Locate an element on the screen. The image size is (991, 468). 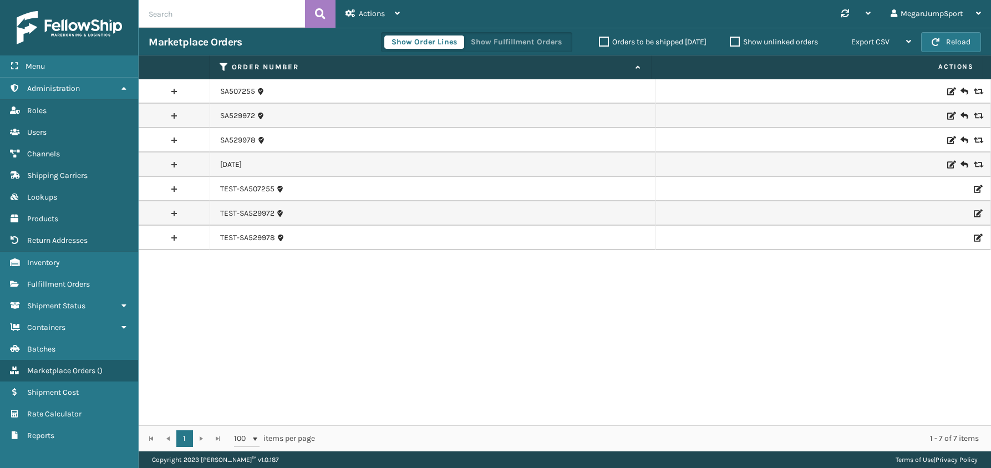
a: Privacy Policy is located at coordinates (956, 460).